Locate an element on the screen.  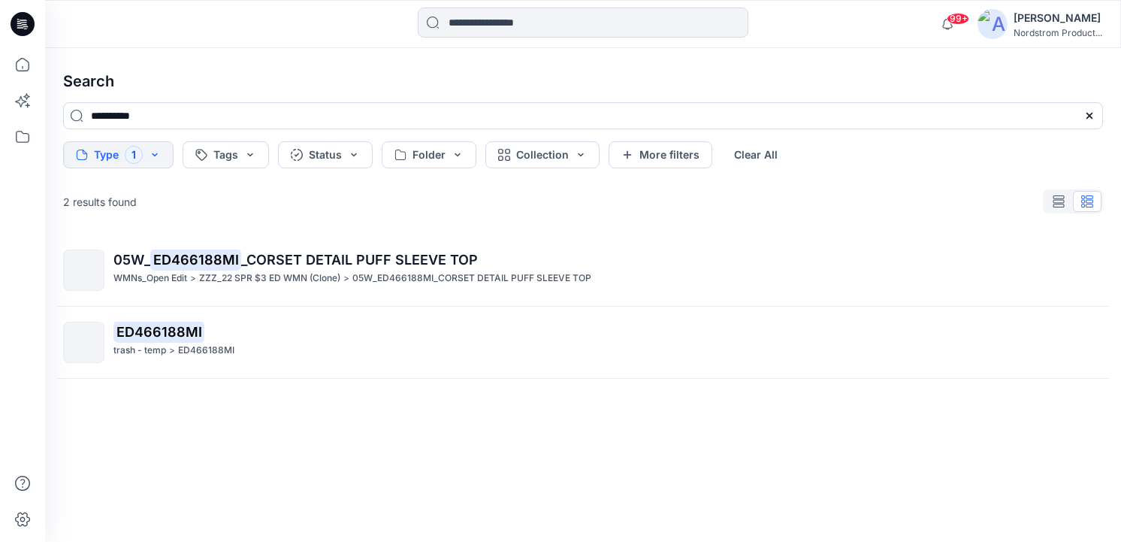
p: 05W_ED466188MI_CORSET DETAIL PUFF SLEEVE TOP is located at coordinates (472, 278).